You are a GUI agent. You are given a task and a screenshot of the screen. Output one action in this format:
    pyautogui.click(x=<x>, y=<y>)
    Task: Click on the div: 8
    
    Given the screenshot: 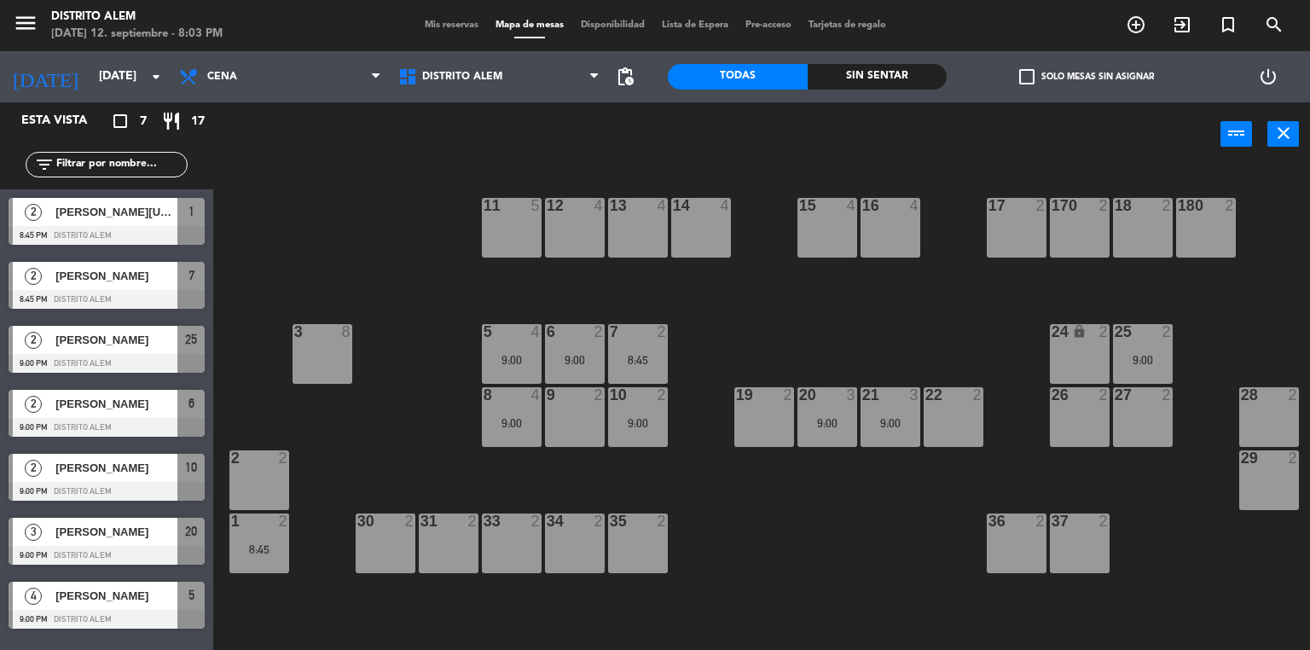 What is the action you would take?
    pyautogui.click(x=347, y=332)
    